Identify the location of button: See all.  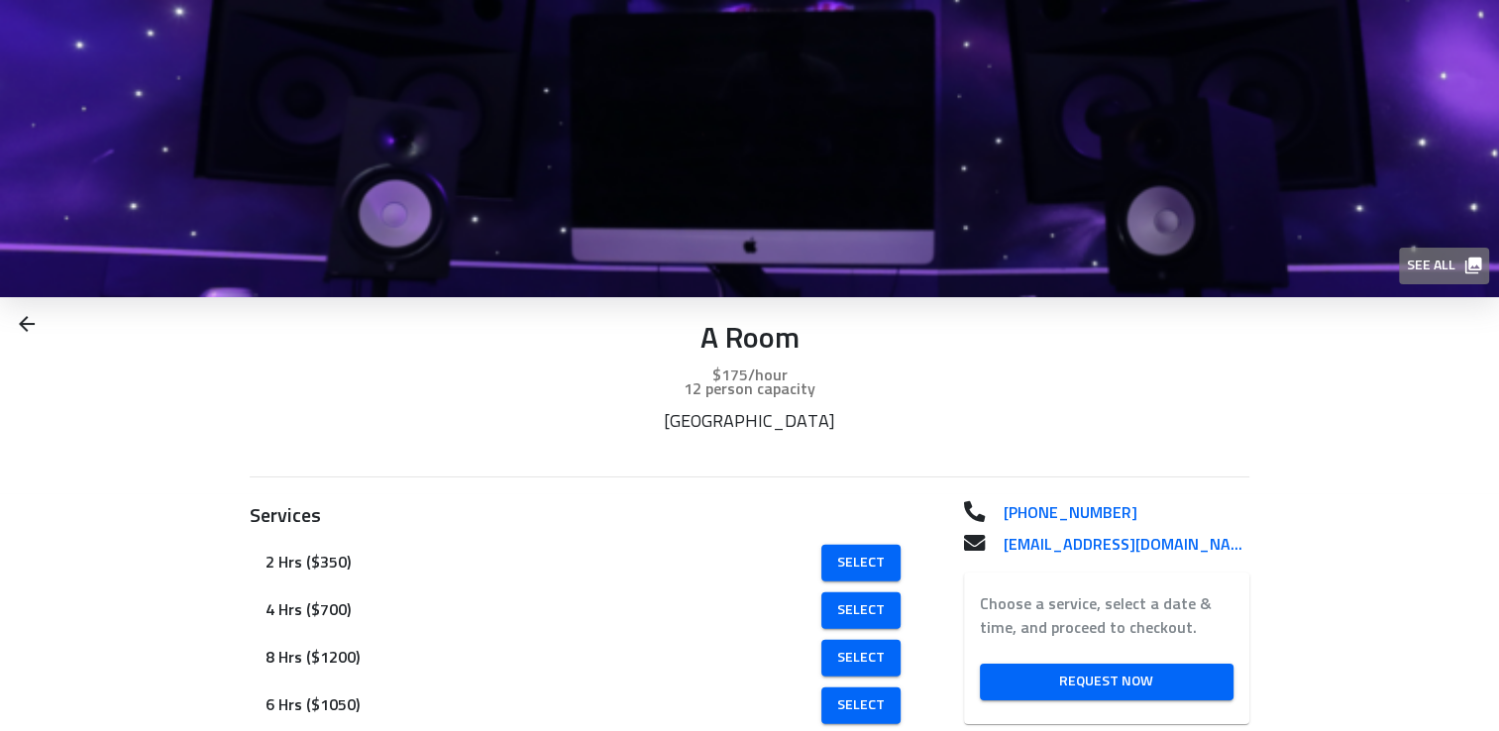
(1444, 266).